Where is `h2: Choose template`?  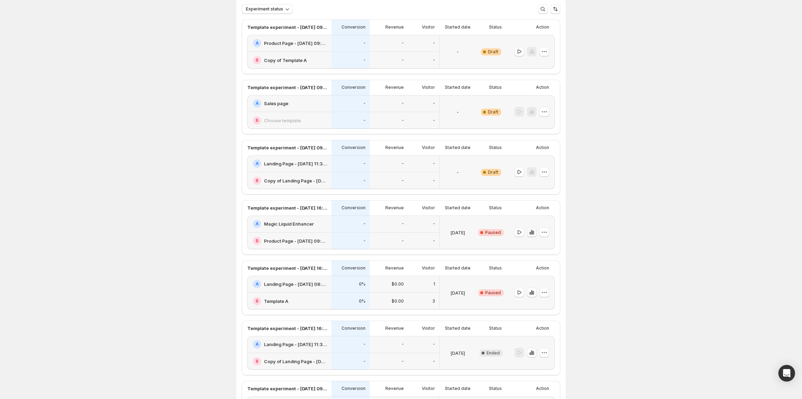 h2: Choose template is located at coordinates (282, 120).